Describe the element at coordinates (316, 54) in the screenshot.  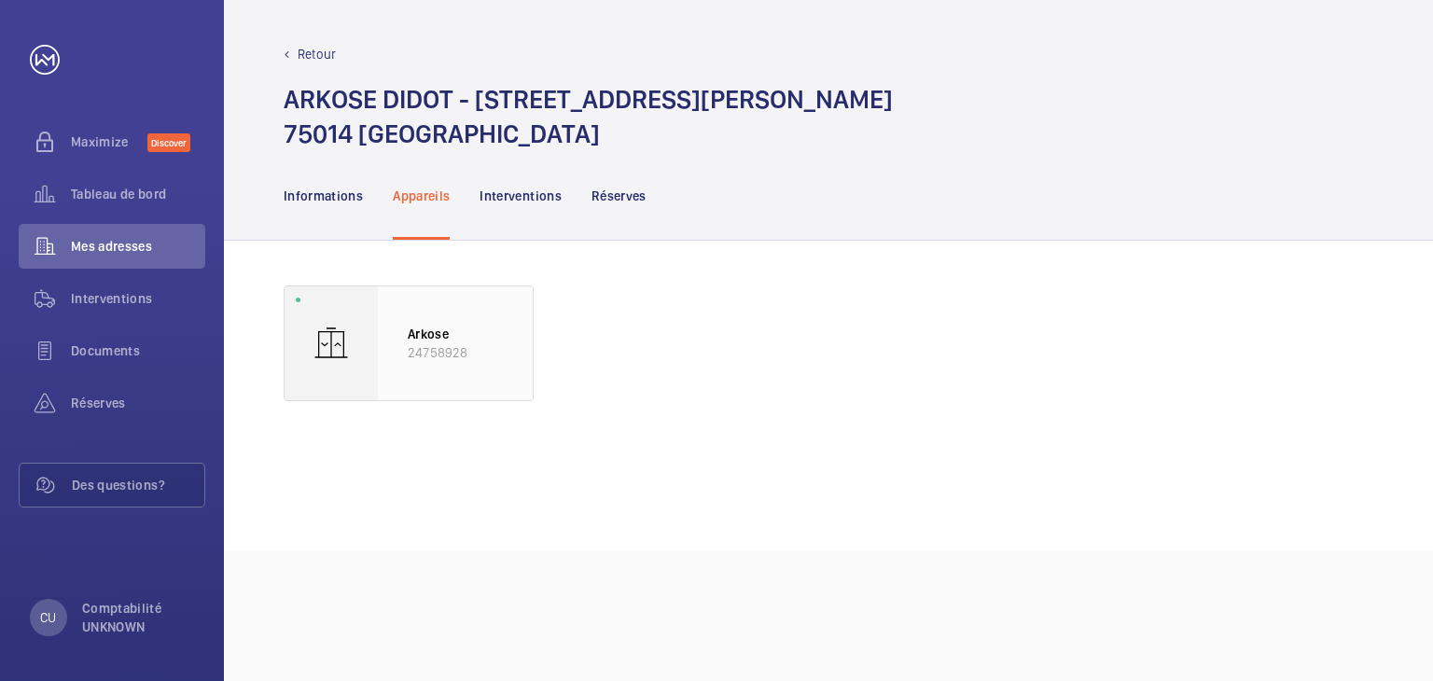
I see `p: Retour` at that location.